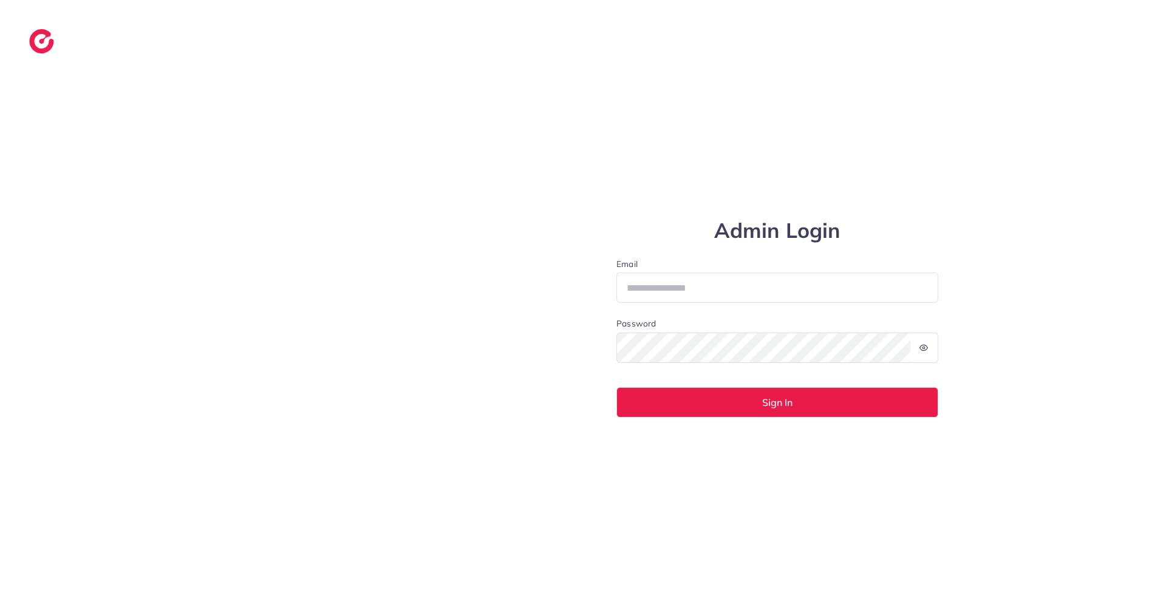 The width and height of the screenshot is (1166, 602). What do you see at coordinates (41, 41) in the screenshot?
I see `img: logo` at bounding box center [41, 41].